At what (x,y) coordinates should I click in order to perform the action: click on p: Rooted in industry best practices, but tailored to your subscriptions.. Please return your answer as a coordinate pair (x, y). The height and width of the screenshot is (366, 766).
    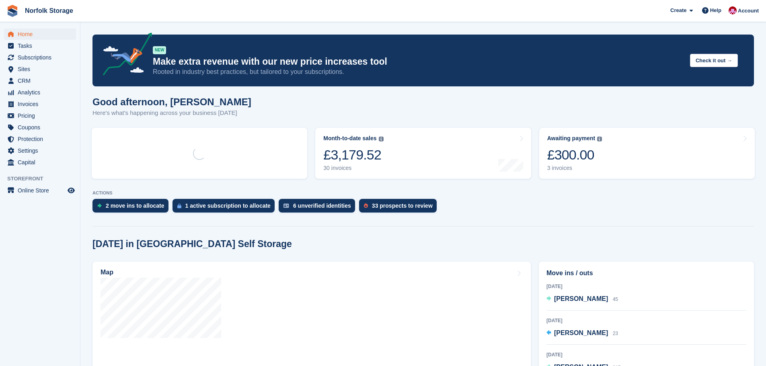
    Looking at the image, I should click on (418, 72).